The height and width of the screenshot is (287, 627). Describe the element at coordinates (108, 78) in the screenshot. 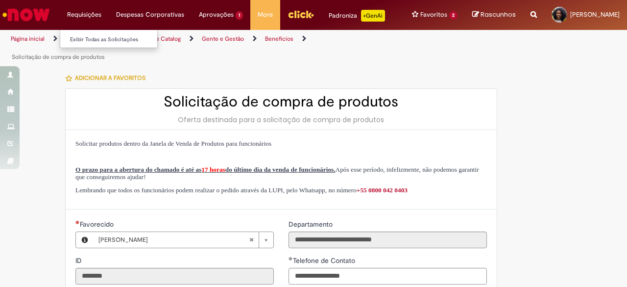

I see `button: Adicionar a Favoritos` at that location.